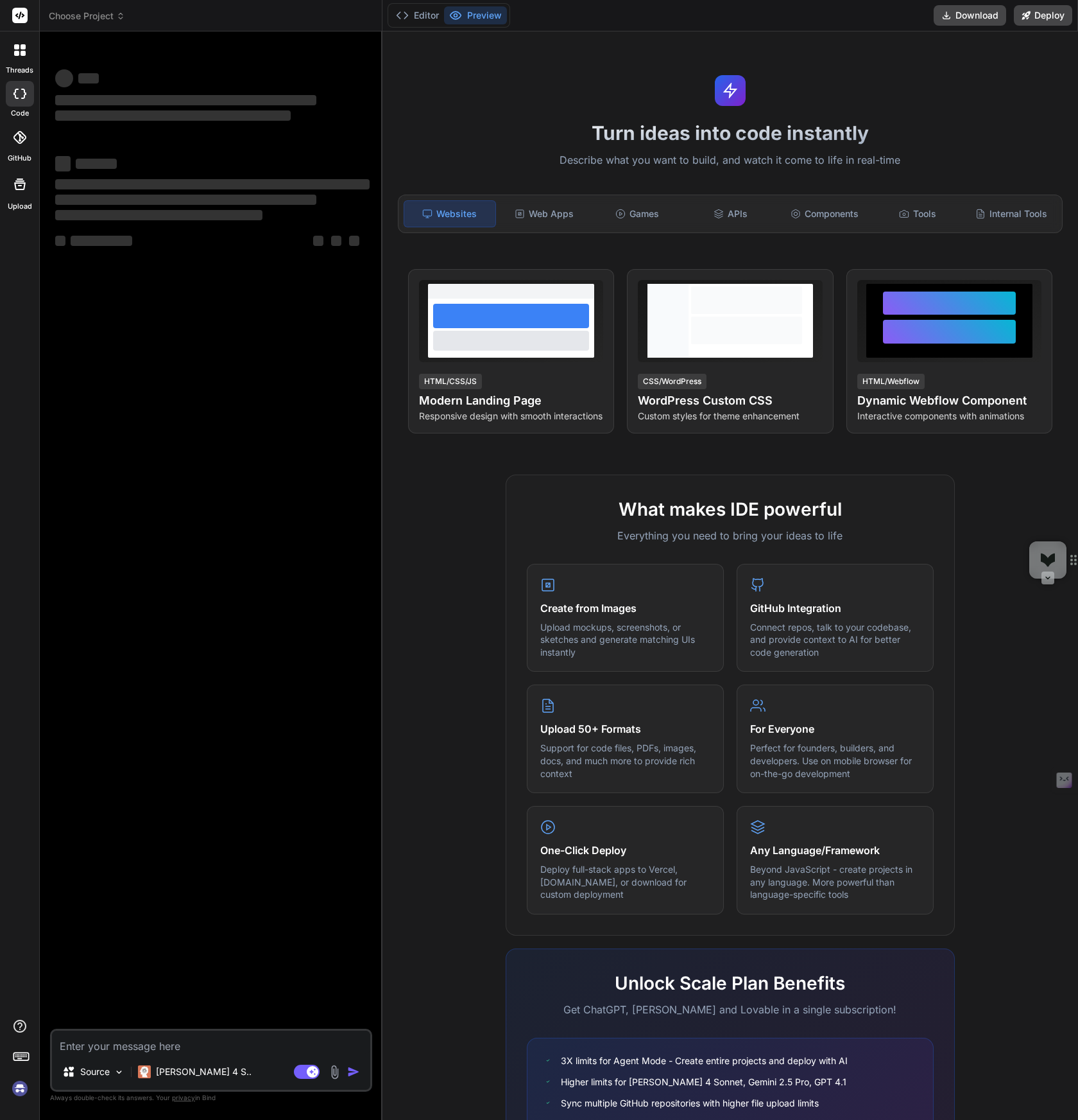 The image size is (1078, 1120). Describe the element at coordinates (626, 608) in the screenshot. I see `h4: Create from Images` at that location.